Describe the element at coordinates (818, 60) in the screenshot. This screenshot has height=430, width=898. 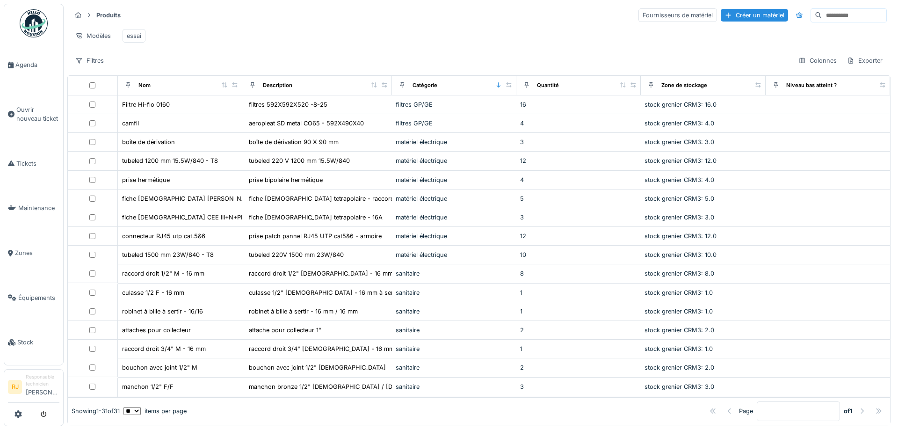
I see `div: Colonnes` at that location.